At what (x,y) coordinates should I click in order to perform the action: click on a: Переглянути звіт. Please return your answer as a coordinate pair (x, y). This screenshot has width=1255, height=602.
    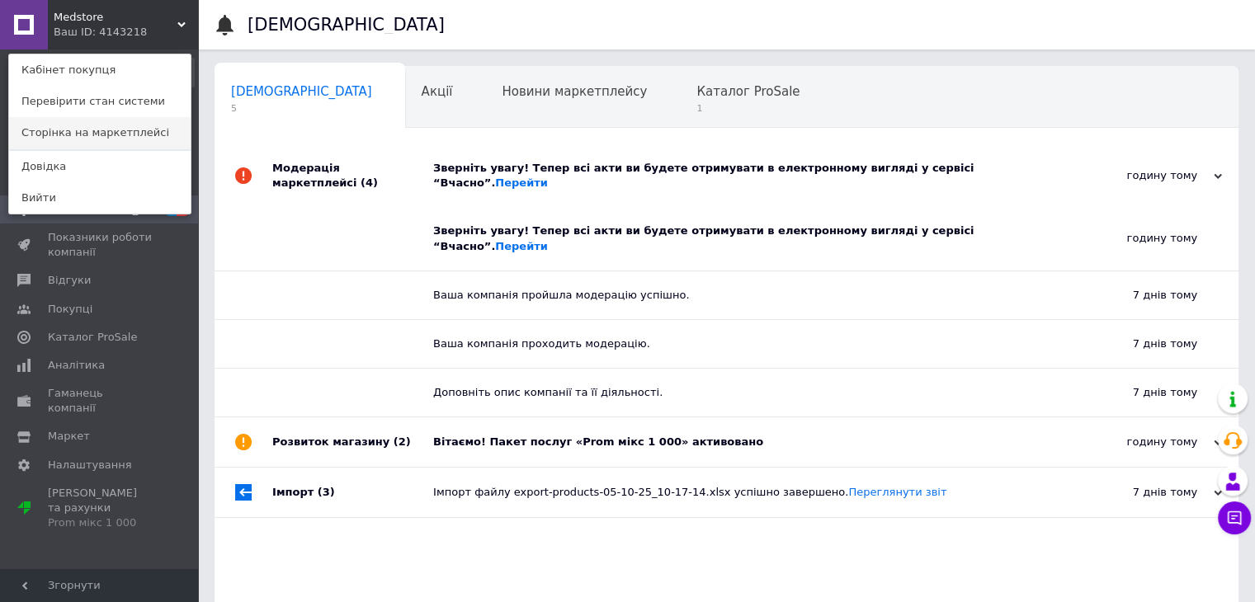
    Looking at the image, I should click on (897, 492).